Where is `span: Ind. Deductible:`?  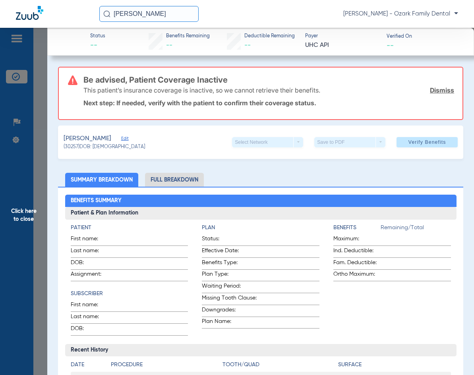
span: Ind. Deductible: is located at coordinates (357, 252).